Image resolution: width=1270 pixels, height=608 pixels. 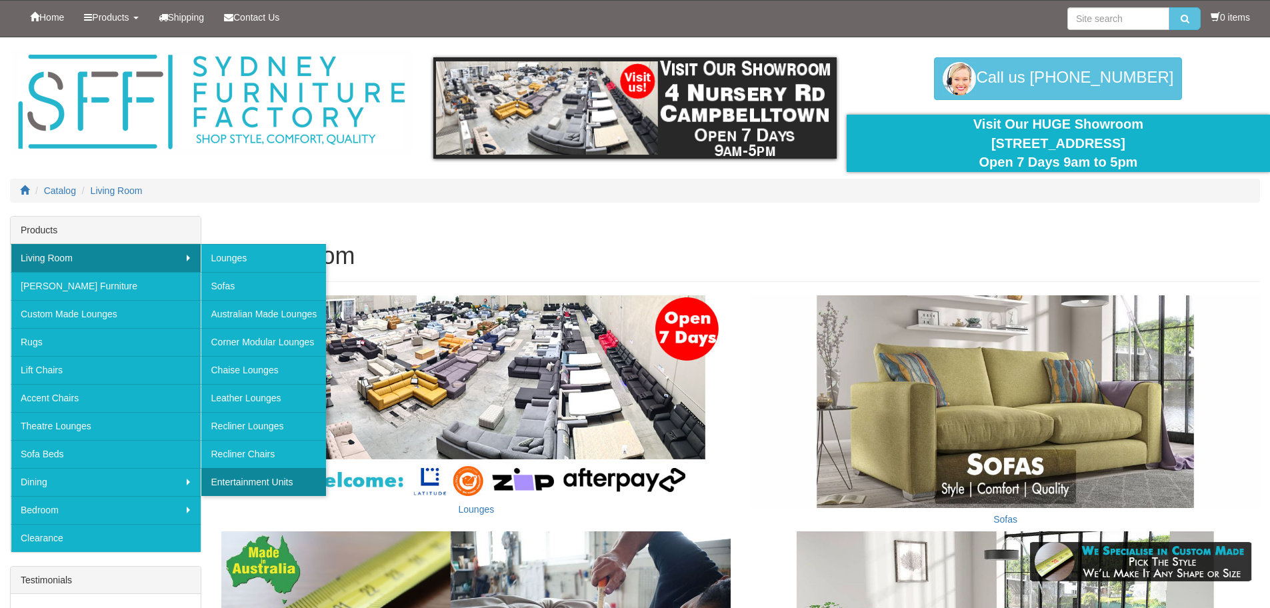 I want to click on a: Accent Chairs, so click(x=105, y=398).